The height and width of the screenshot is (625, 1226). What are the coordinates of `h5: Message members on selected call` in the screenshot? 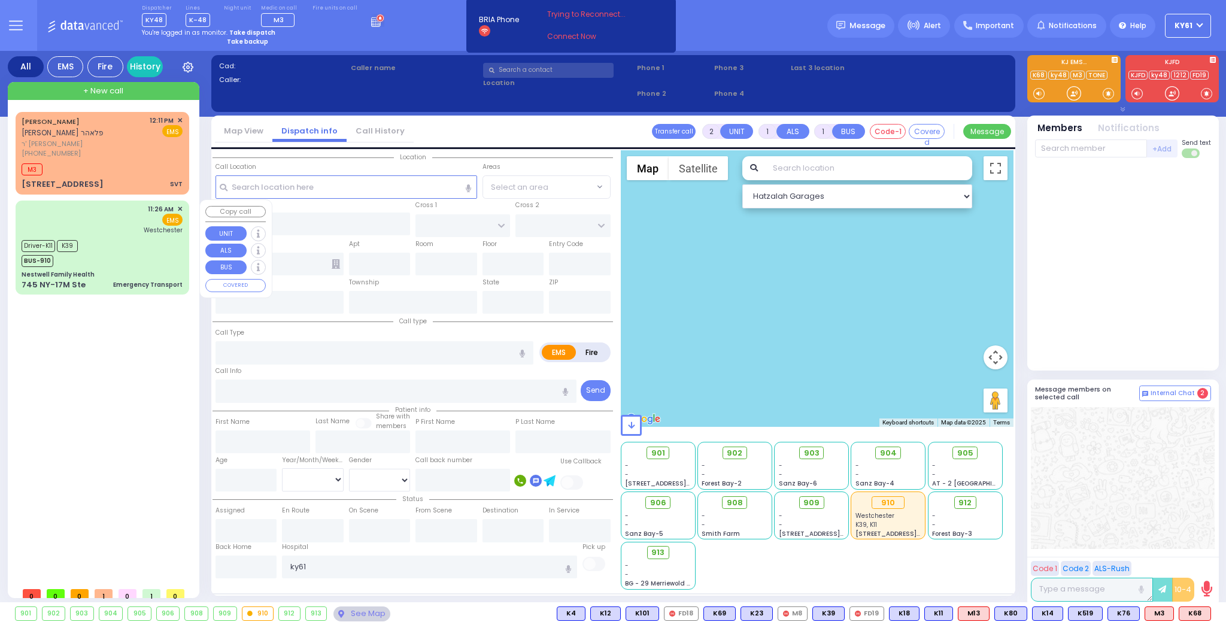 It's located at (1087, 393).